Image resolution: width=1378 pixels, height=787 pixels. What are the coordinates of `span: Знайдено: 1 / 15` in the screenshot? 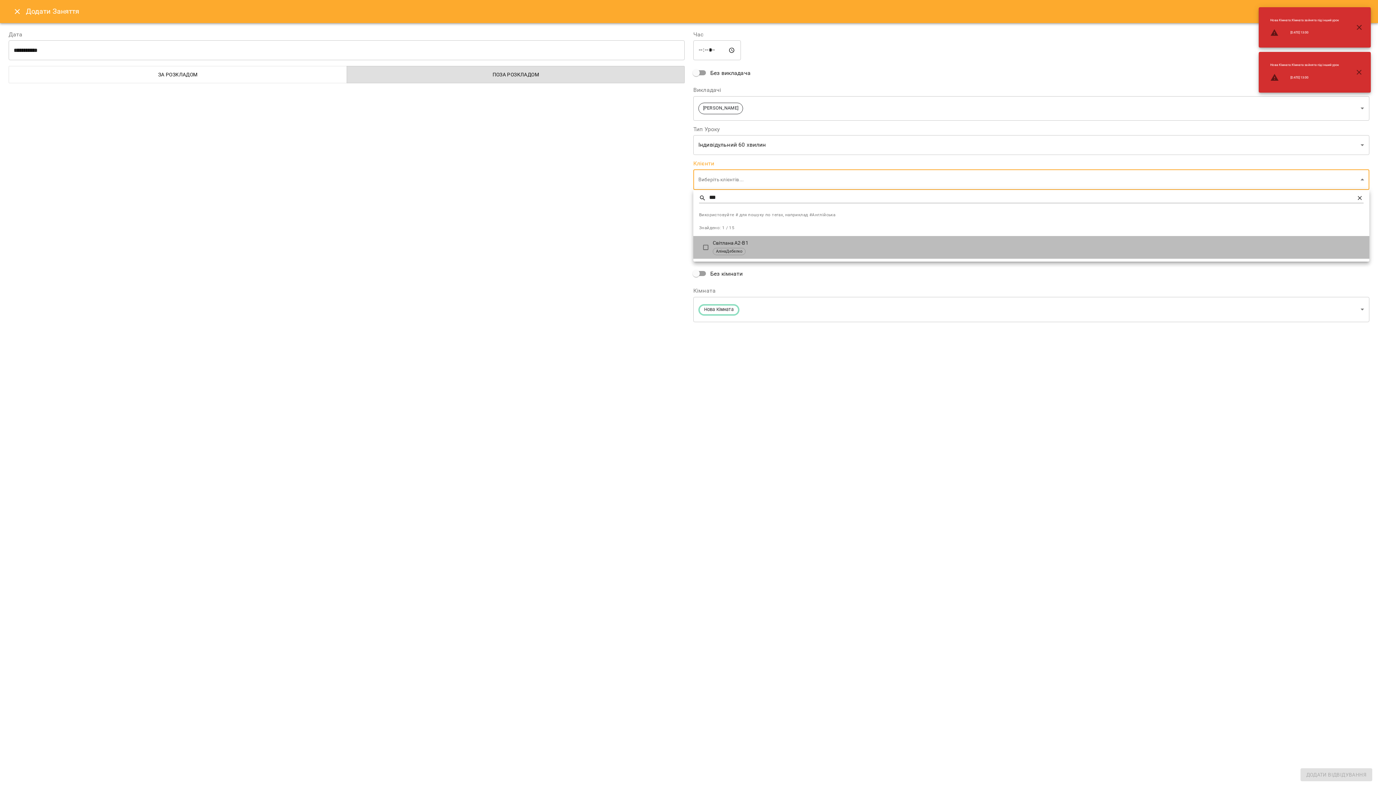 It's located at (717, 228).